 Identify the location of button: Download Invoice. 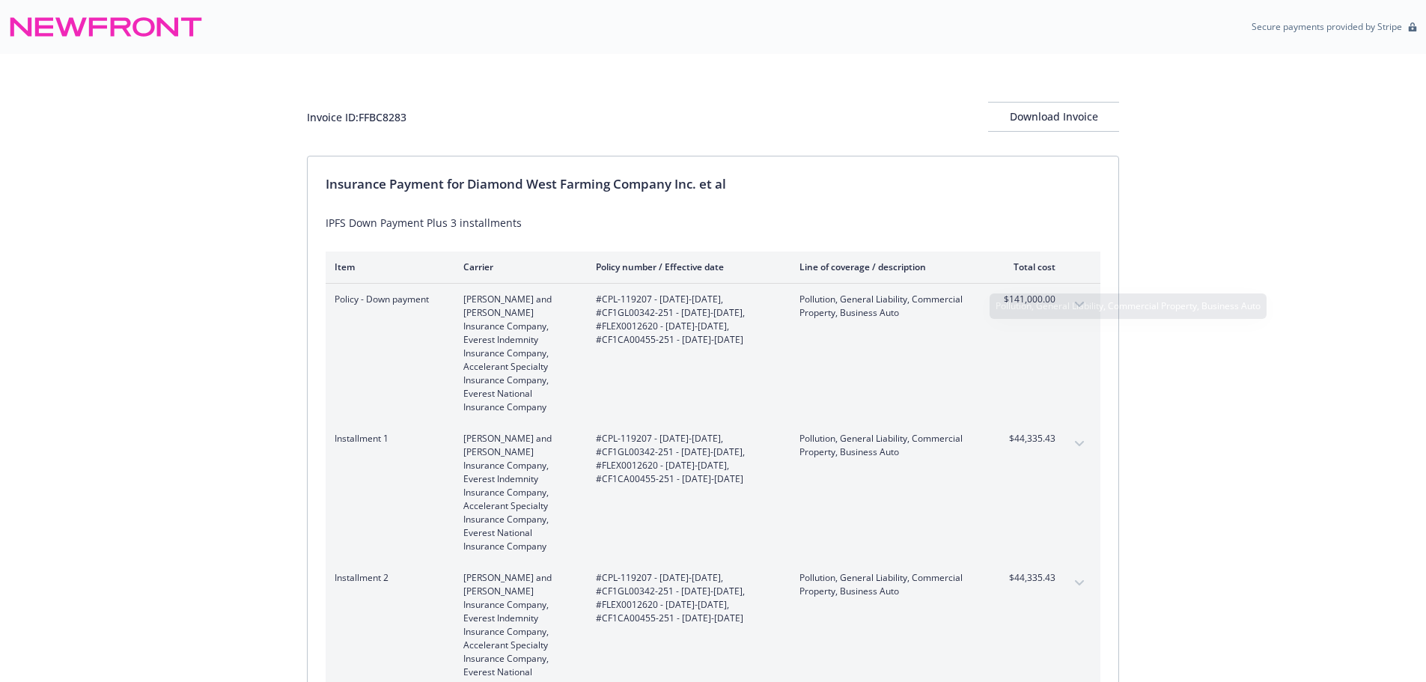
(1054, 117).